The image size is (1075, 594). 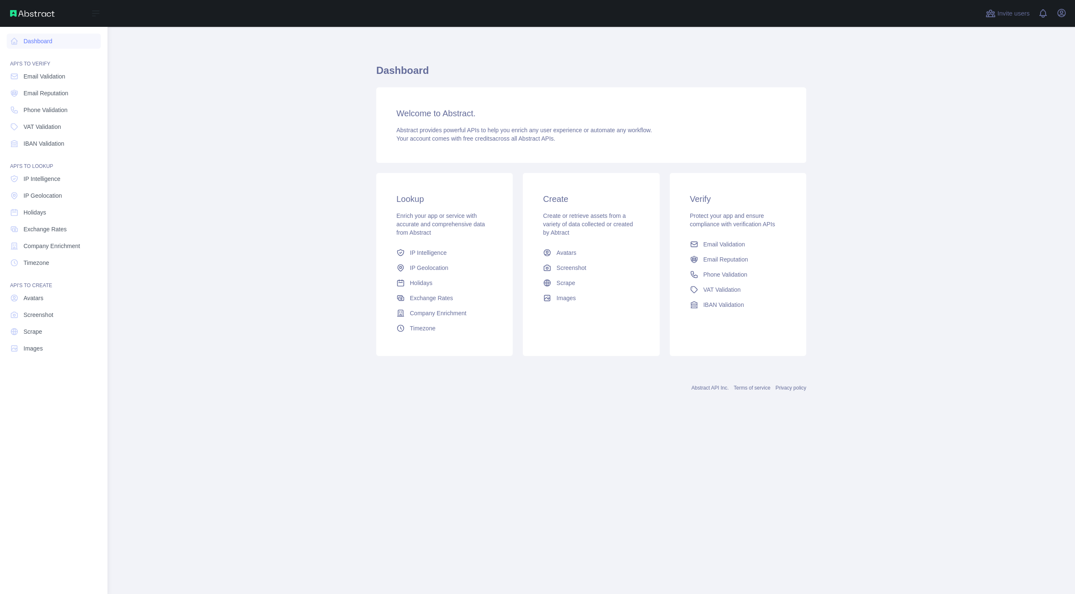 I want to click on h3: Verify, so click(x=738, y=199).